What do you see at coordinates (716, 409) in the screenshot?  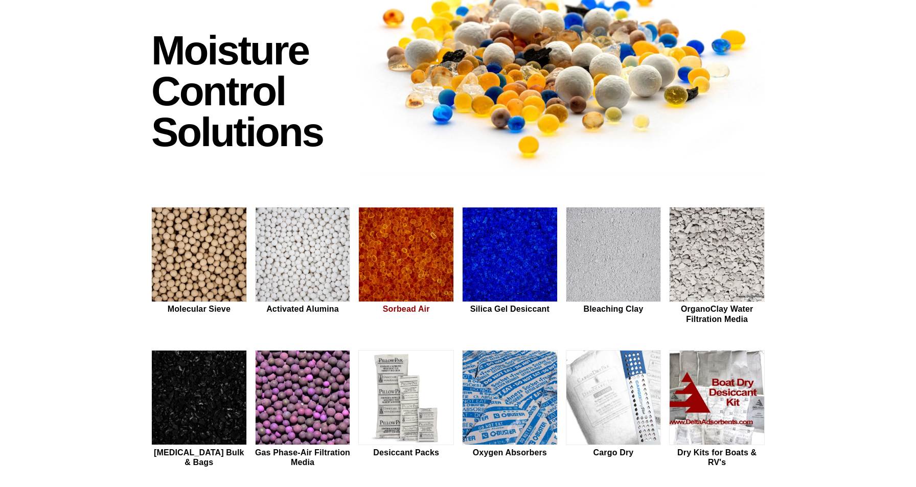 I see `a: Dry Kits for Boats & RV's` at bounding box center [716, 409].